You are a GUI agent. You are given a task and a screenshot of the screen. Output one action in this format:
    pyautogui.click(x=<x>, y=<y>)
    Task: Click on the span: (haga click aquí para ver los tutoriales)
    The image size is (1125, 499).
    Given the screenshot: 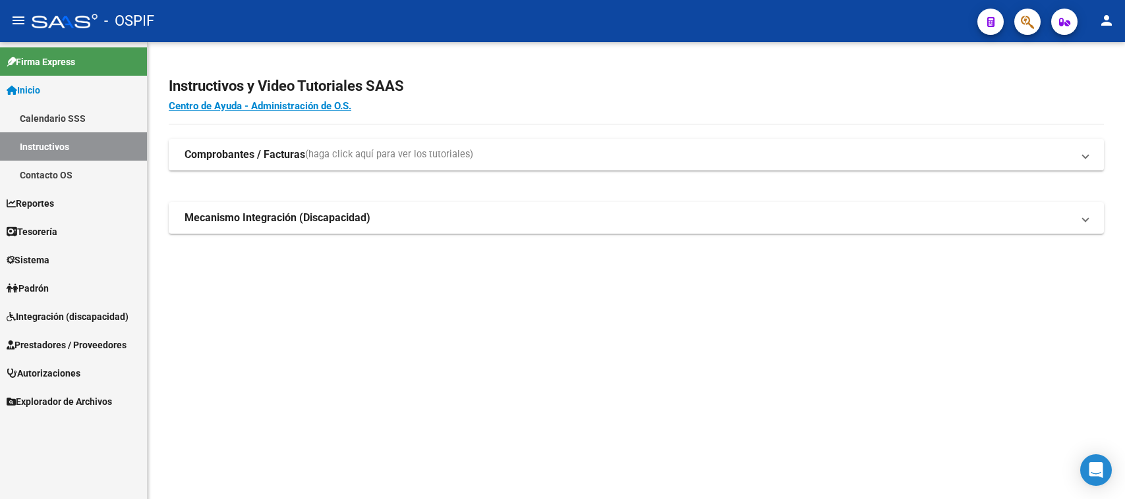 What is the action you would take?
    pyautogui.click(x=389, y=155)
    